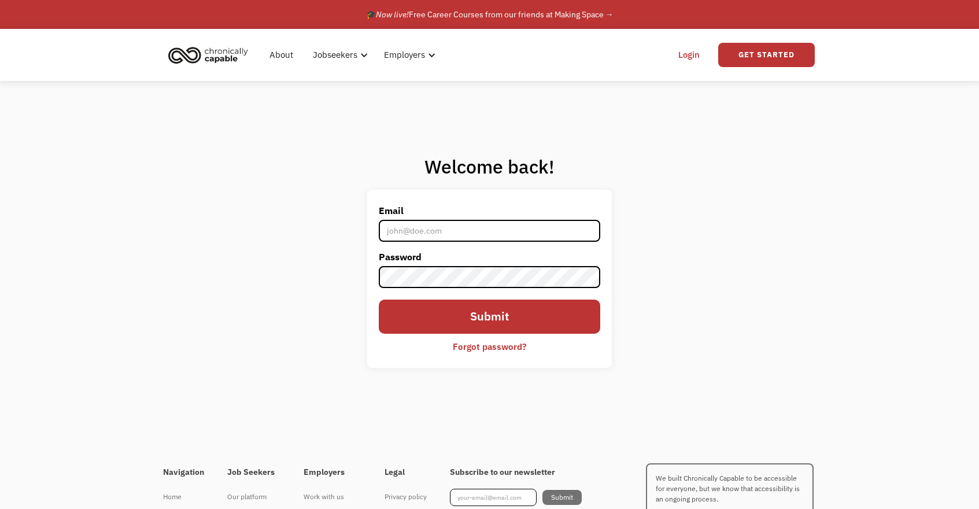 This screenshot has height=509, width=979. Describe the element at coordinates (489, 210) in the screenshot. I see `label: Email` at that location.